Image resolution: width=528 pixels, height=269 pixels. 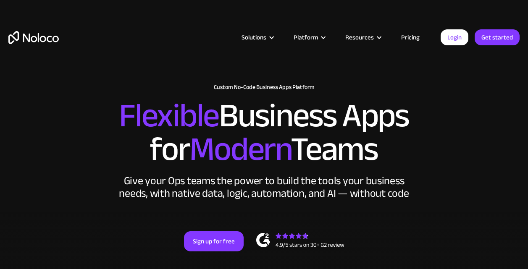 What do you see at coordinates (497, 37) in the screenshot?
I see `a: Get started` at bounding box center [497, 37].